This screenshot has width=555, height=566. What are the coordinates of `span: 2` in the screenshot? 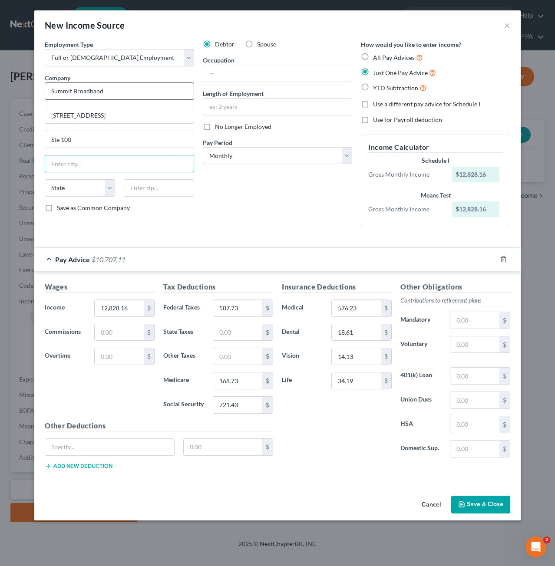 It's located at (547, 540).